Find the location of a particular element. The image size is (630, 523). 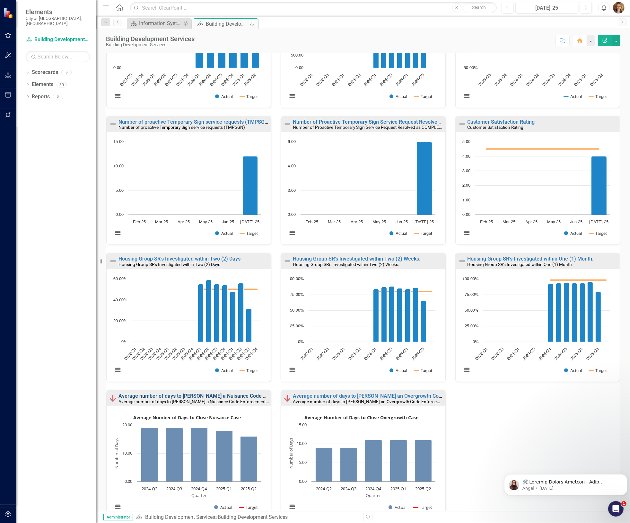

small: Housing Group SR's Investigated within One (1) Month. is located at coordinates (520, 264).